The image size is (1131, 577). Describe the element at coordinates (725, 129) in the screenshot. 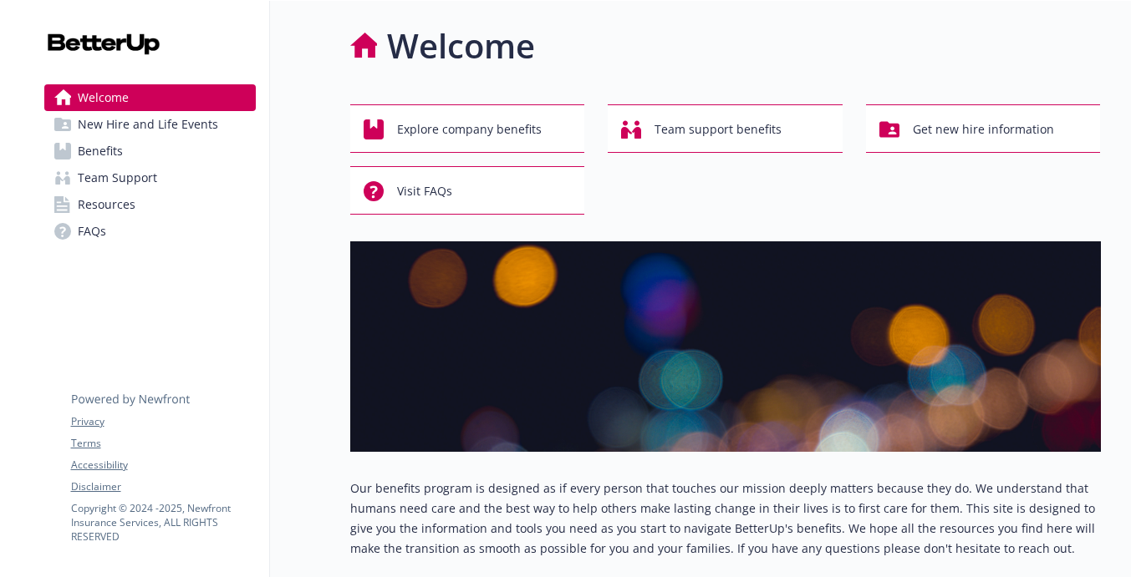

I see `button: Team support benefits` at that location.